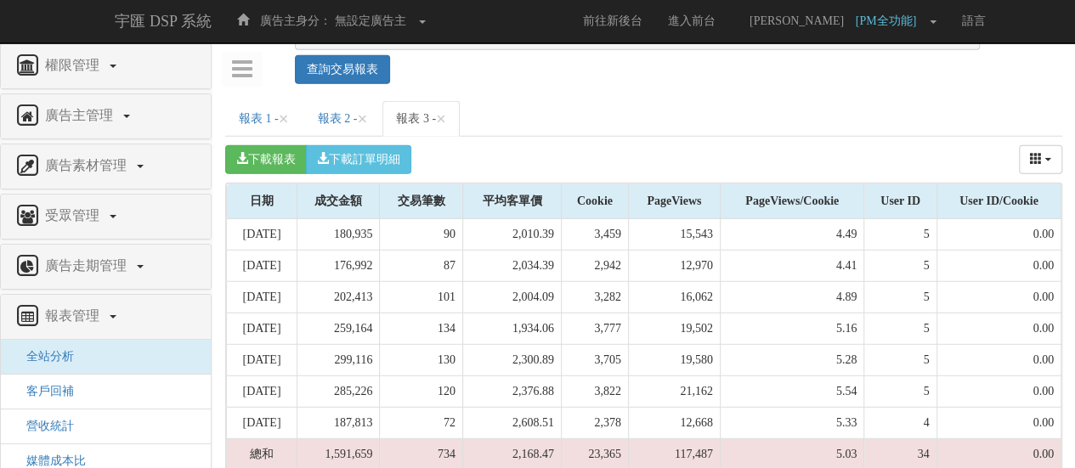 This screenshot has height=468, width=1075. I want to click on a: 廣告走期管理, so click(105, 267).